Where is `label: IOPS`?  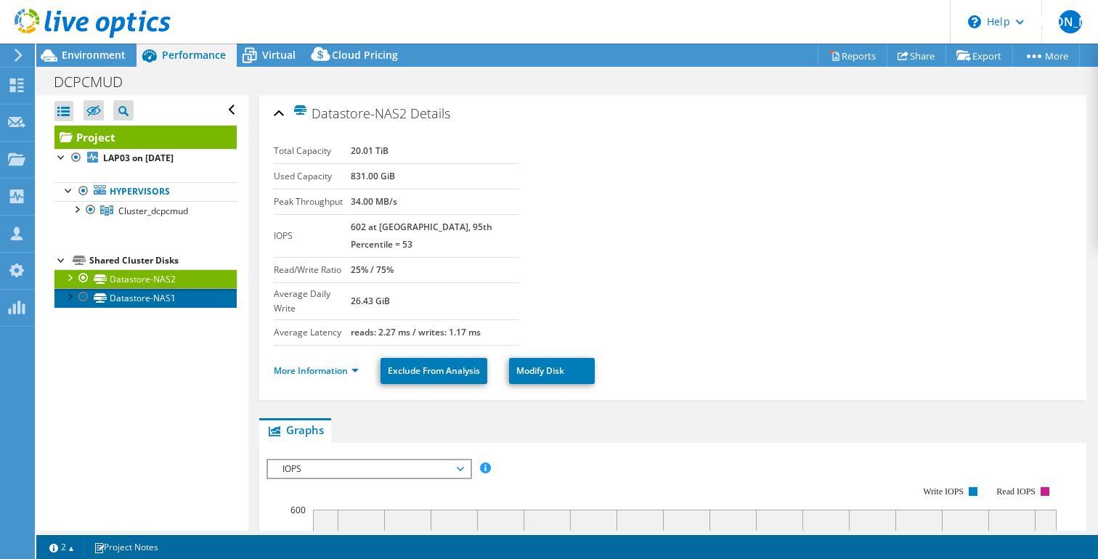
label: IOPS is located at coordinates (312, 236).